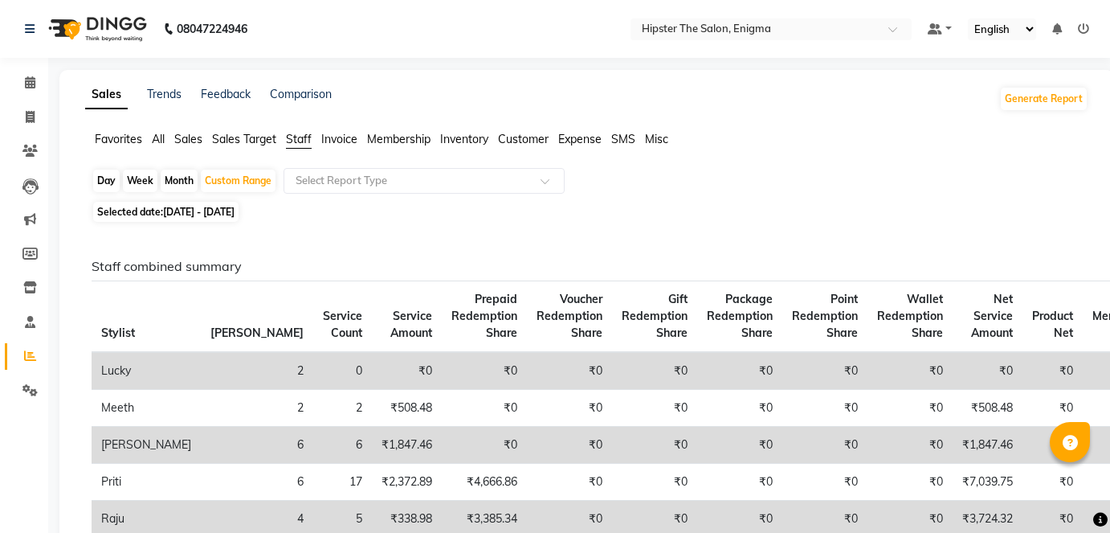 The image size is (1110, 533). Describe the element at coordinates (407, 482) in the screenshot. I see `td: ₹2,372.89` at that location.